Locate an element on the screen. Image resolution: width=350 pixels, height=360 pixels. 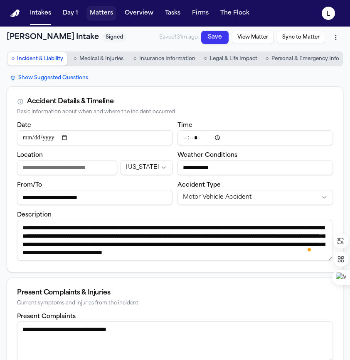
a: Firms is located at coordinates (200, 13).